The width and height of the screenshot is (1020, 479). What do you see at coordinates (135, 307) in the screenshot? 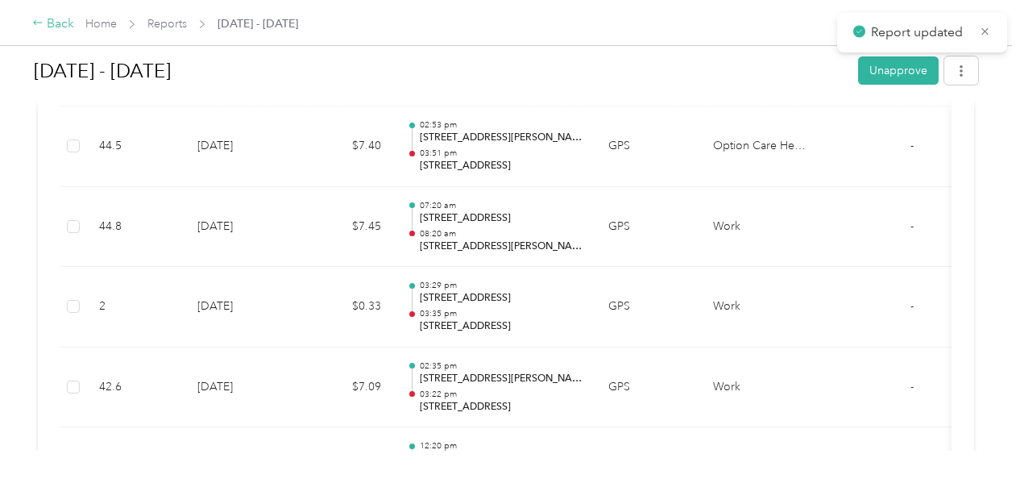
I see `td: 2` at bounding box center [135, 307].